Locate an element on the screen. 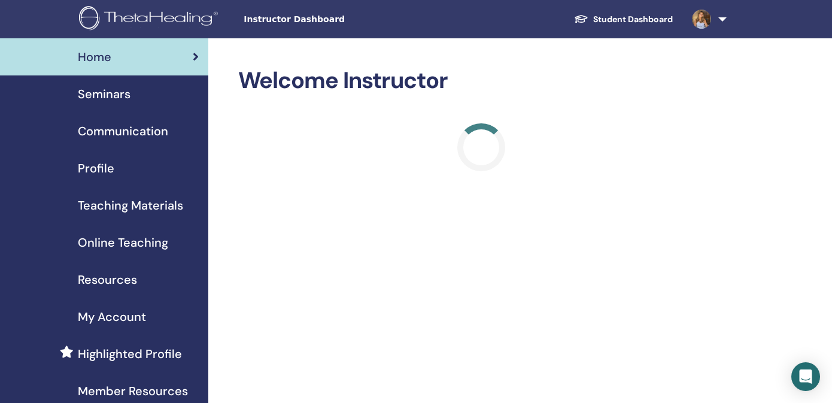  span: My Account is located at coordinates (112, 317).